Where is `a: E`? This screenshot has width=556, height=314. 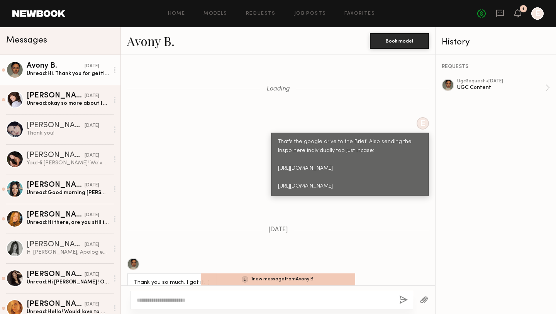 a: E is located at coordinates (538, 14).